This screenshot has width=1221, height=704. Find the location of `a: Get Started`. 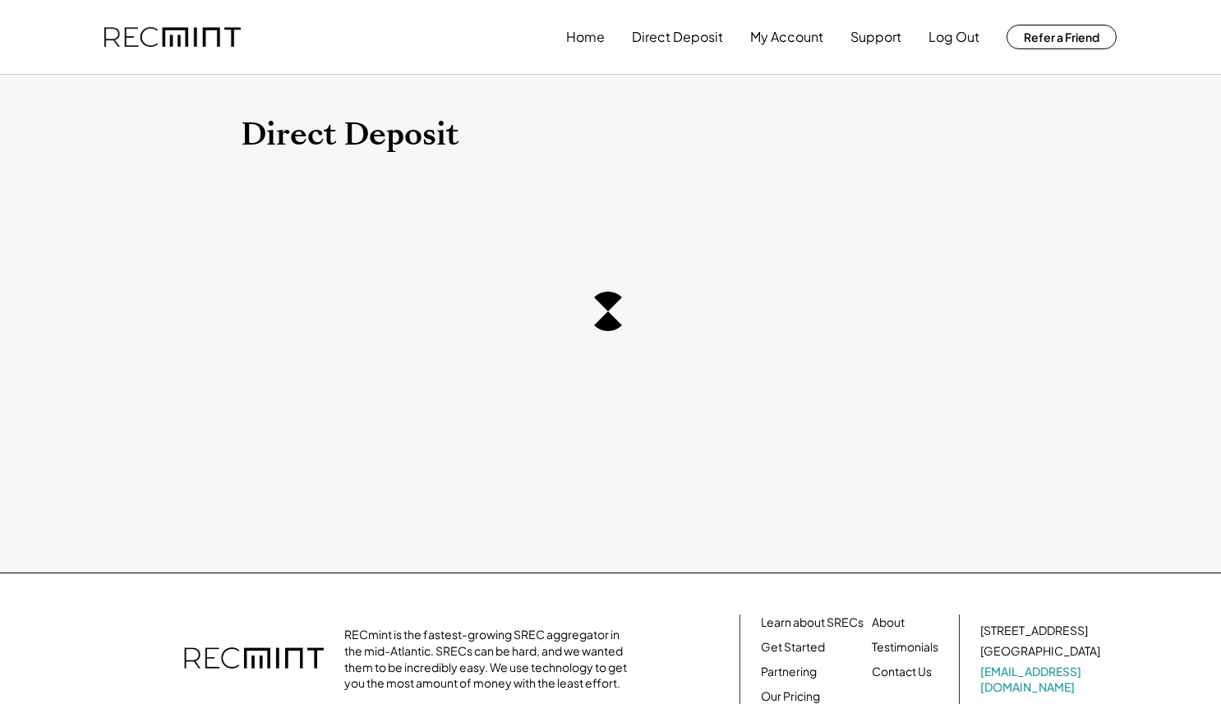

a: Get Started is located at coordinates (793, 647).